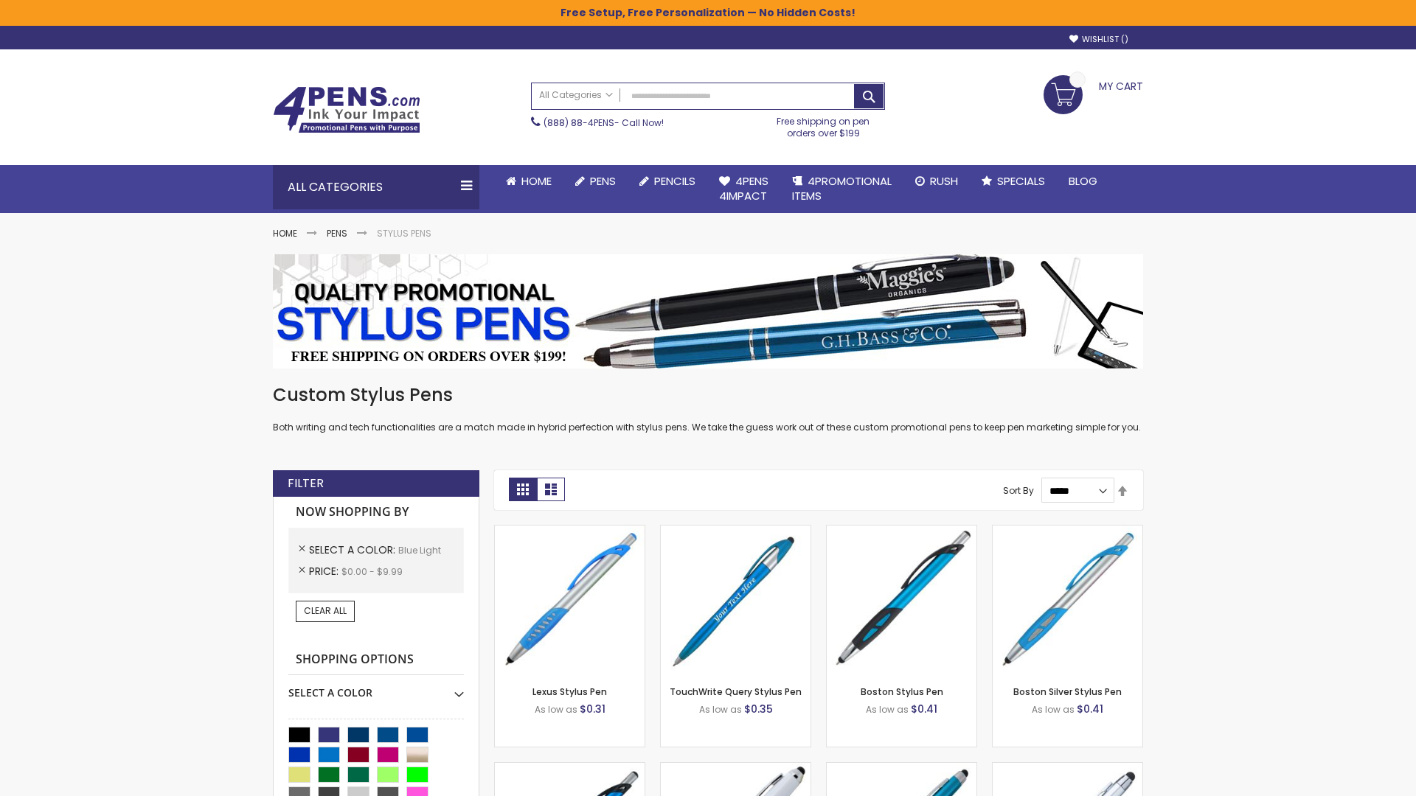 Image resolution: width=1416 pixels, height=796 pixels. I want to click on a: Lexus Stylus Pen-Blue - Light, so click(569, 531).